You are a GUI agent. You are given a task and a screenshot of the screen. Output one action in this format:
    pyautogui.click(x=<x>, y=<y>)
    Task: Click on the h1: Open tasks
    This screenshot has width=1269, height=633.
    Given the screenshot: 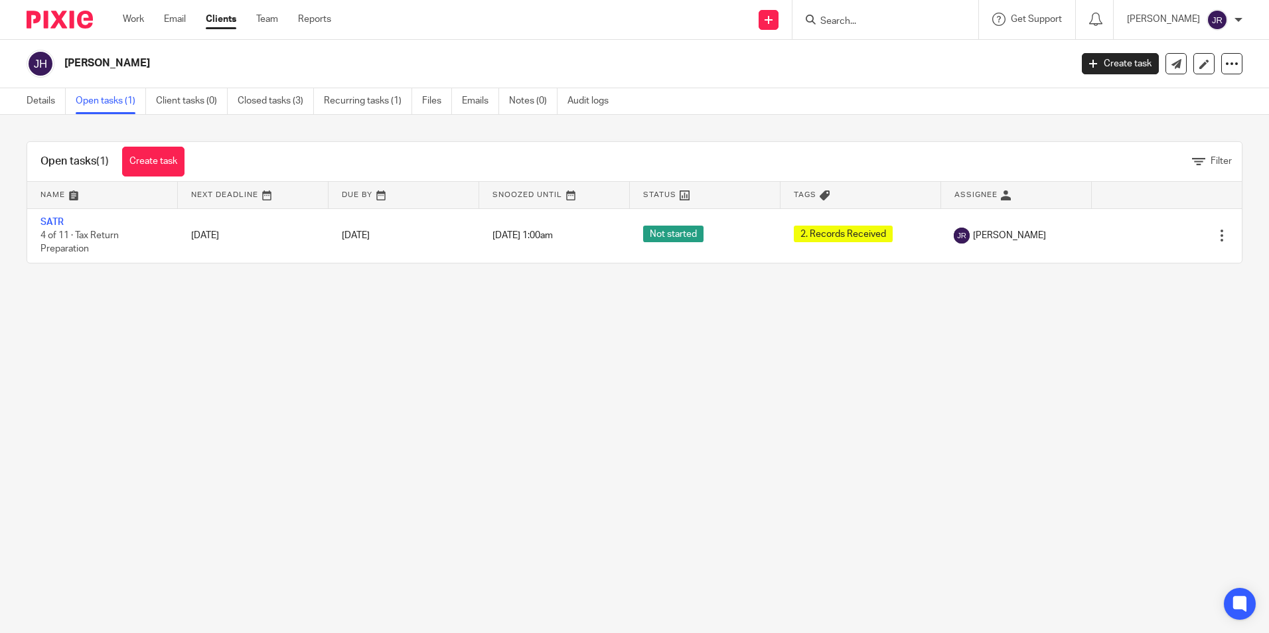 What is the action you would take?
    pyautogui.click(x=74, y=161)
    